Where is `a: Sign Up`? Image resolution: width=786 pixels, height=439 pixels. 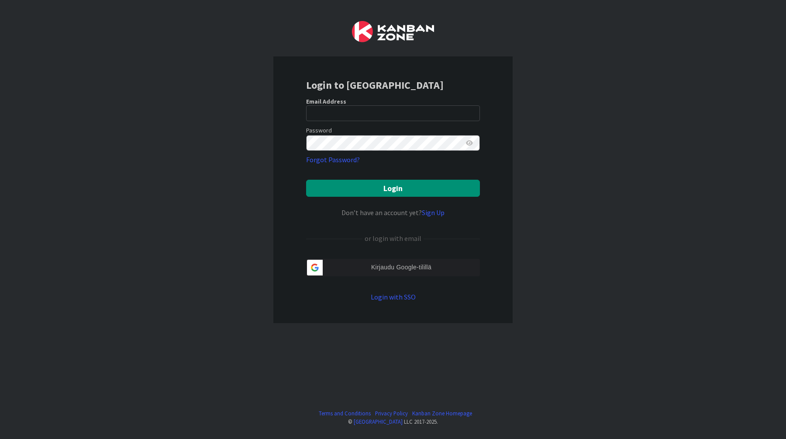 a: Sign Up is located at coordinates (433, 212).